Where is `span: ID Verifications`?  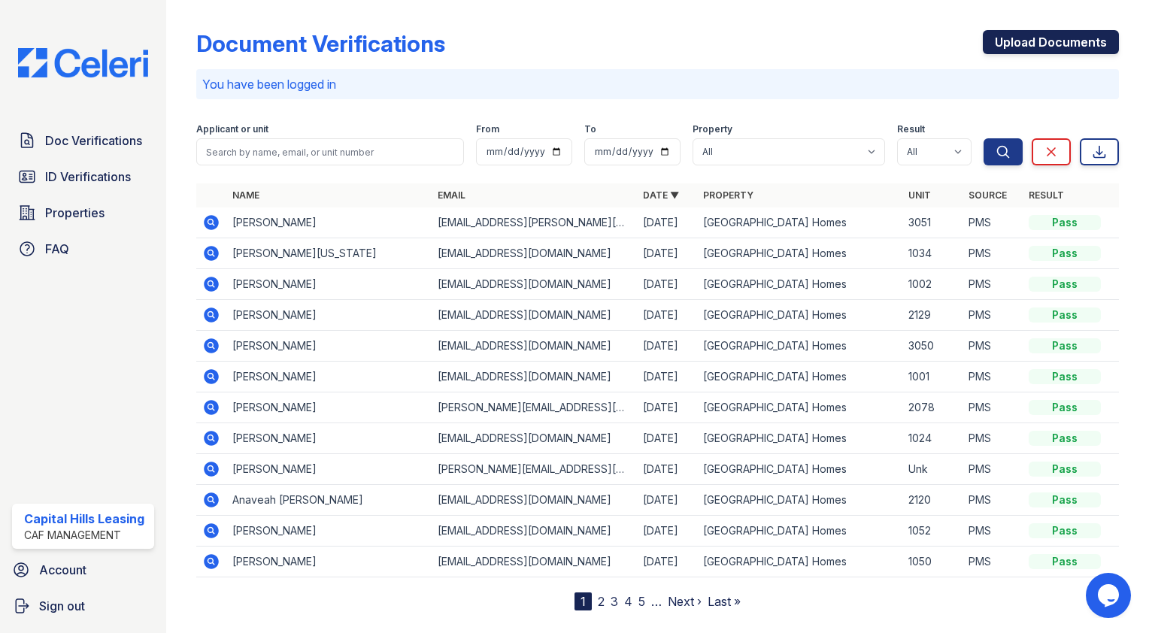
span: ID Verifications is located at coordinates (88, 177).